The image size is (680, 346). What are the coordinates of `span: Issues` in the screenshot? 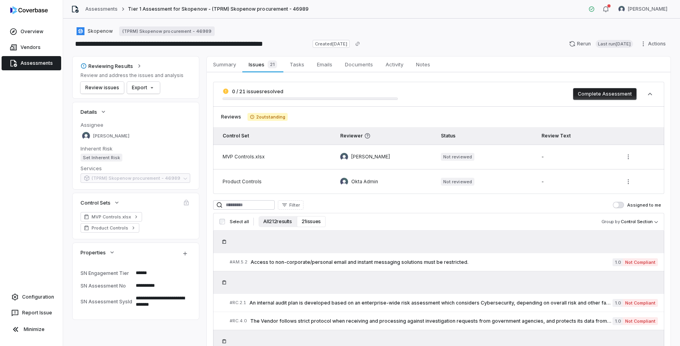 It's located at (263, 64).